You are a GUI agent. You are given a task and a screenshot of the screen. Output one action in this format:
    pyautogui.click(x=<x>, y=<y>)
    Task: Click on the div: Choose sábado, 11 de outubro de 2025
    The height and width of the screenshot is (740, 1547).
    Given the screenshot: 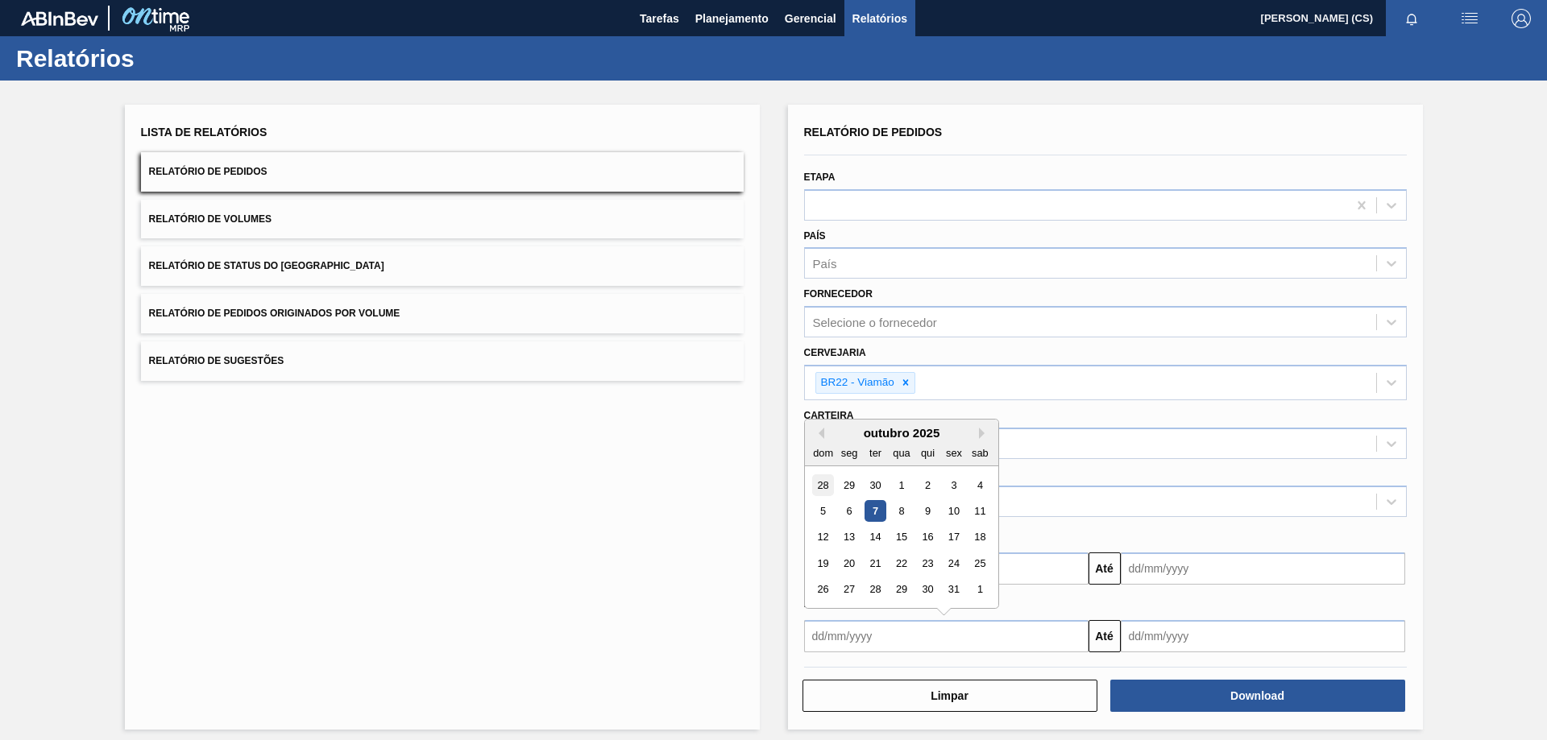 What is the action you would take?
    pyautogui.click(x=979, y=511)
    